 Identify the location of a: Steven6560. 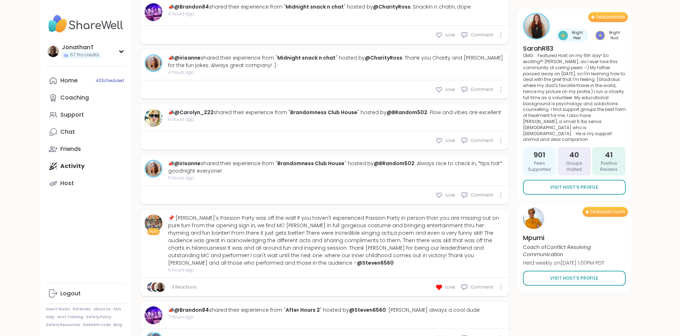
(153, 223).